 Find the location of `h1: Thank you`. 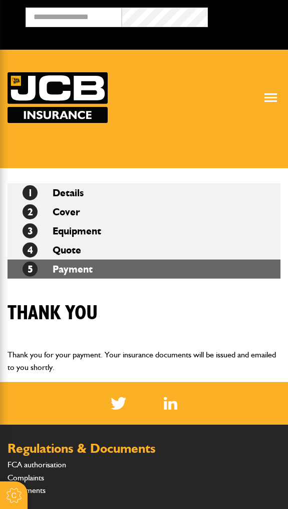

h1: Thank you is located at coordinates (53, 313).